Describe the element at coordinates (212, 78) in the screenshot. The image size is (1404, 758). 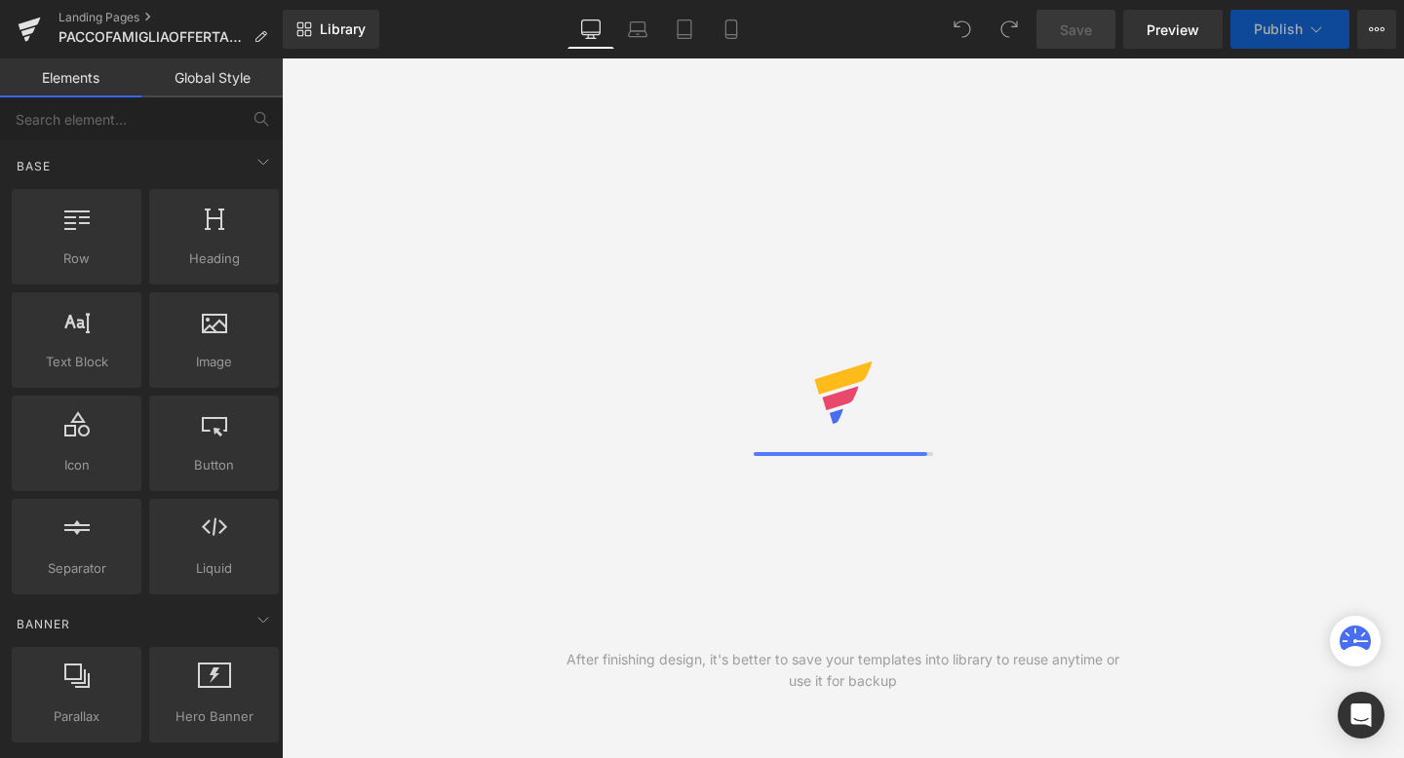
I see `a: Global Style` at that location.